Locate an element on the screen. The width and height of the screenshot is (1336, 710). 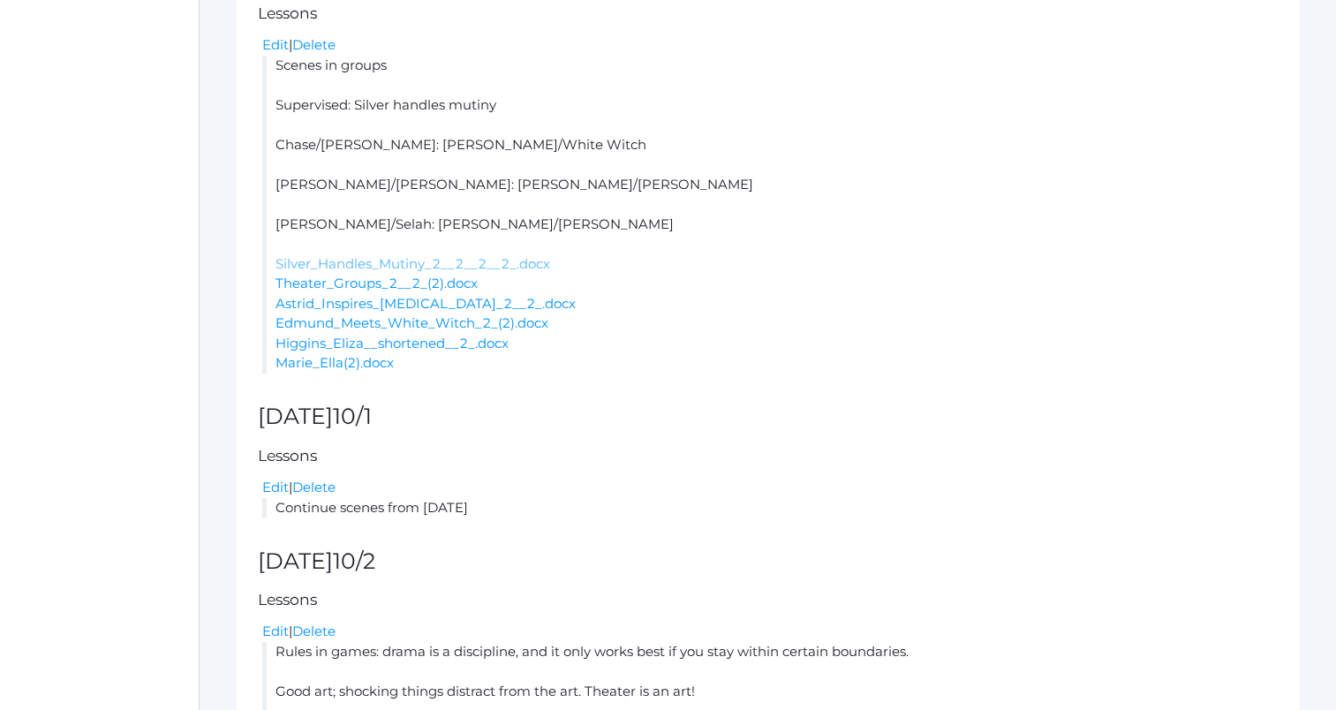
a: Marie_Ella(2).docx is located at coordinates (335, 362).